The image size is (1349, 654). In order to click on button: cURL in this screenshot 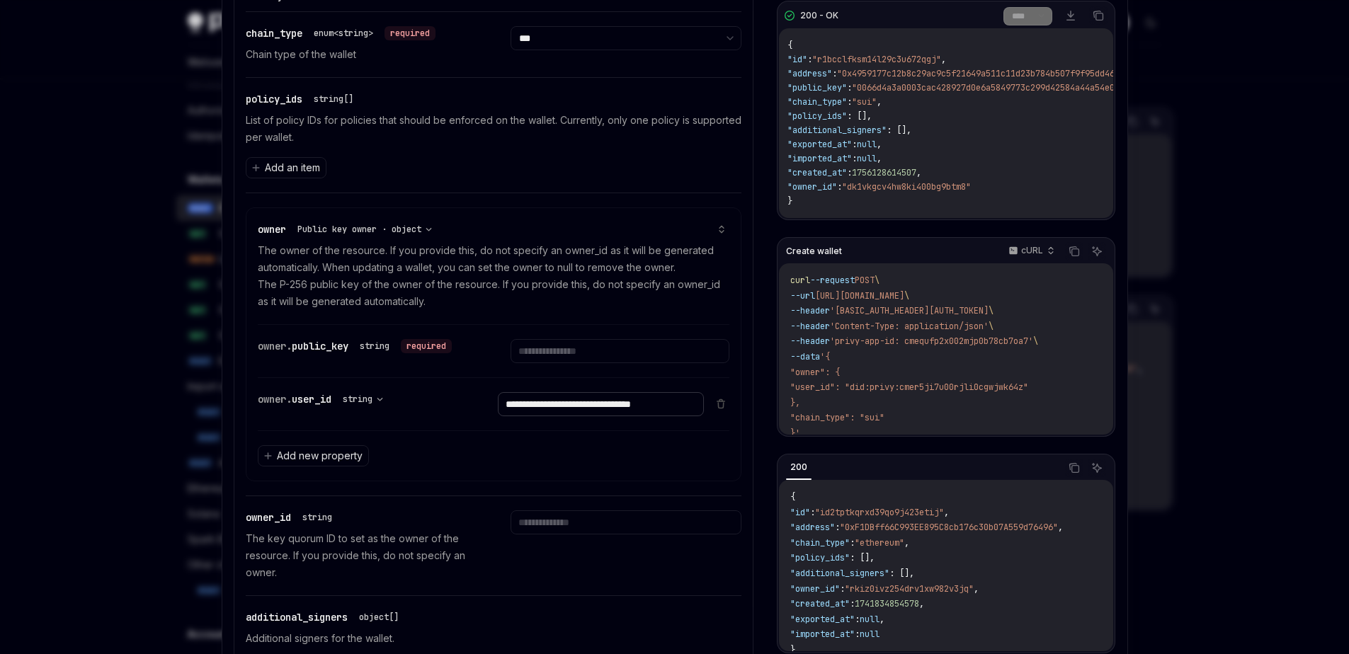, I will do `click(1030, 251)`.